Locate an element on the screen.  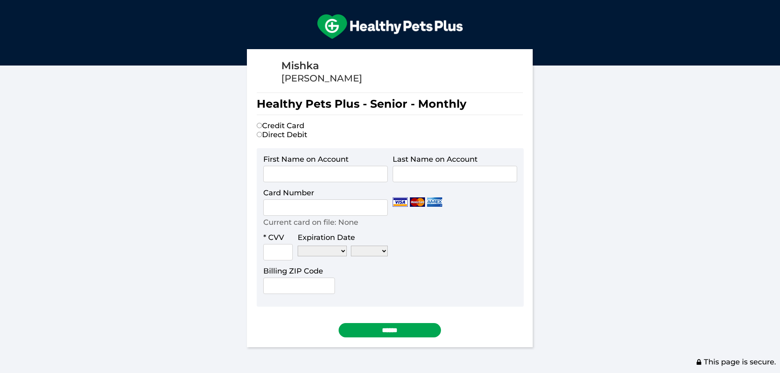
label: Credit Card is located at coordinates (280, 126).